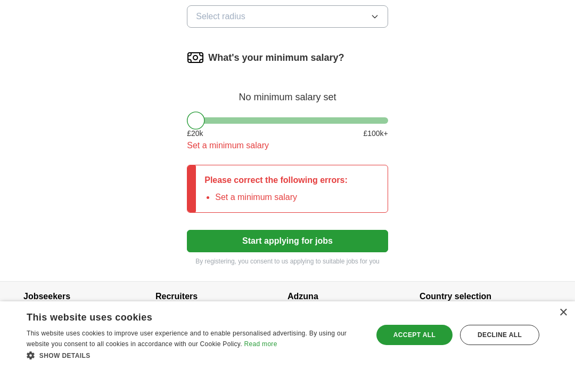  What do you see at coordinates (65, 355) in the screenshot?
I see `span: Show details` at bounding box center [65, 355].